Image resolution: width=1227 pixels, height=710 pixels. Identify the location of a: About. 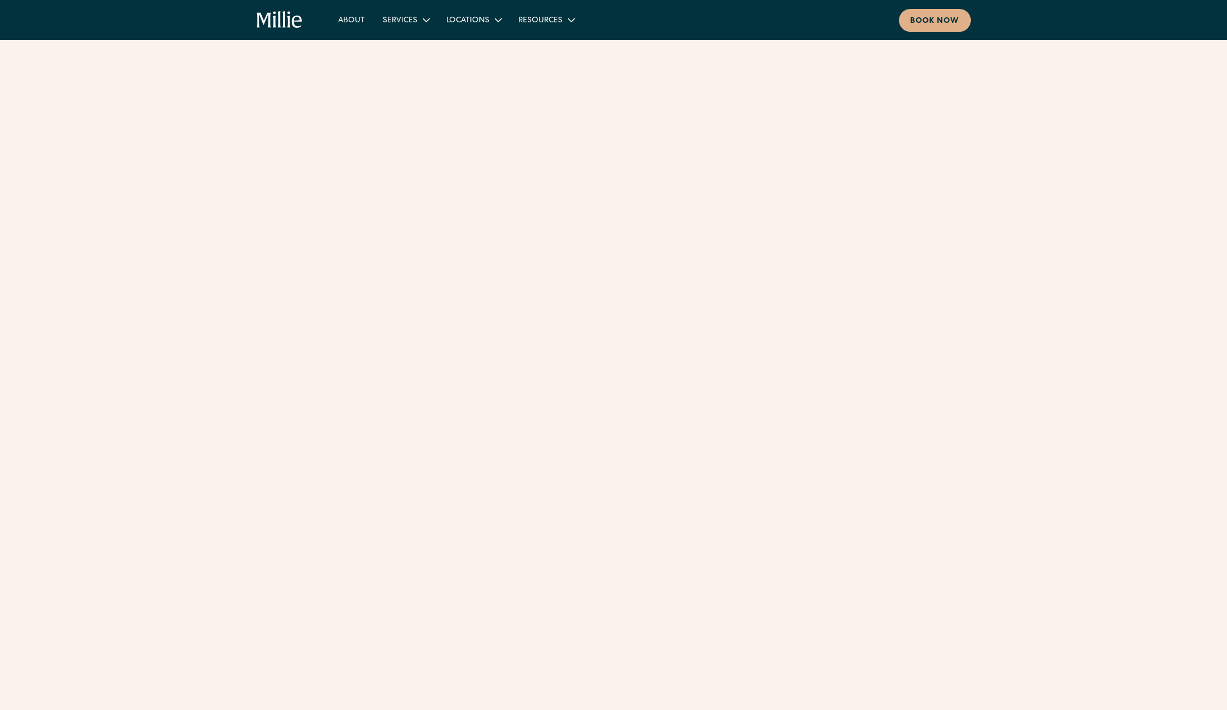
(352, 20).